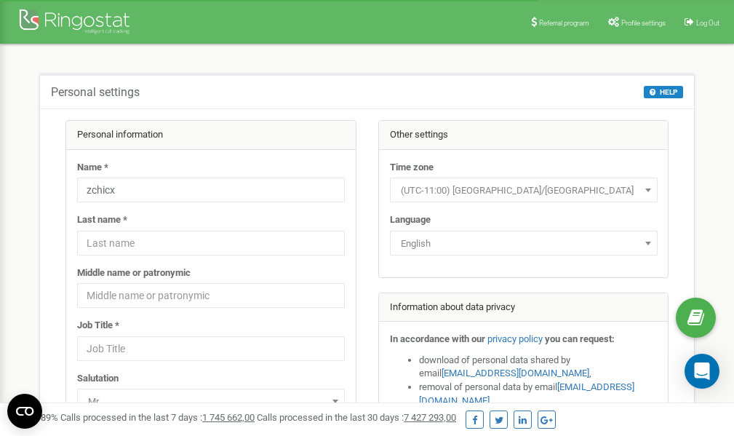  What do you see at coordinates (412, 167) in the screenshot?
I see `label: Time zone` at bounding box center [412, 167].